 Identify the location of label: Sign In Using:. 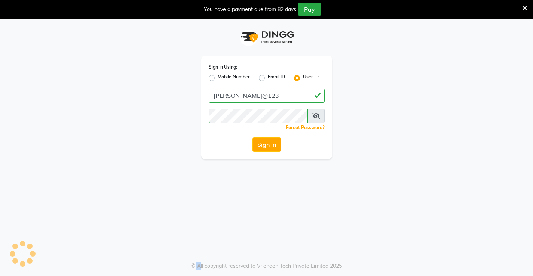
(223, 67).